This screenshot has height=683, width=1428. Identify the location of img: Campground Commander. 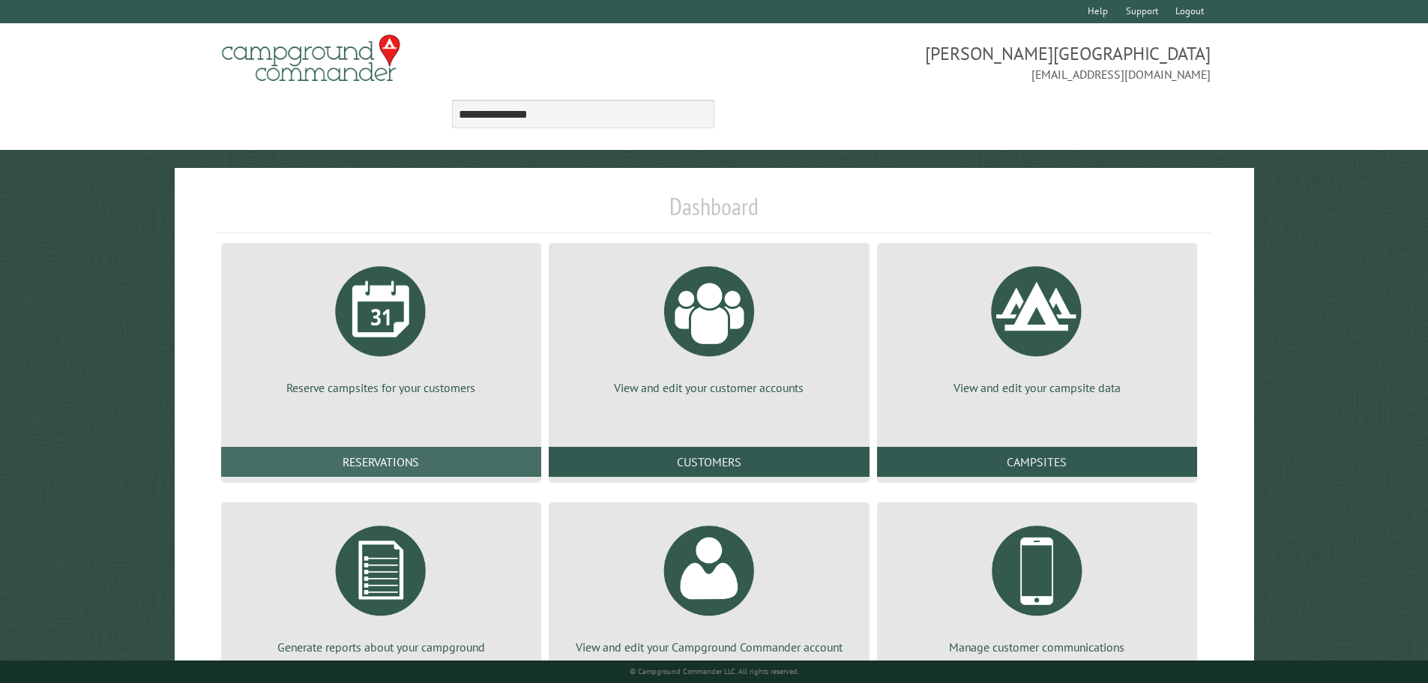
(311, 58).